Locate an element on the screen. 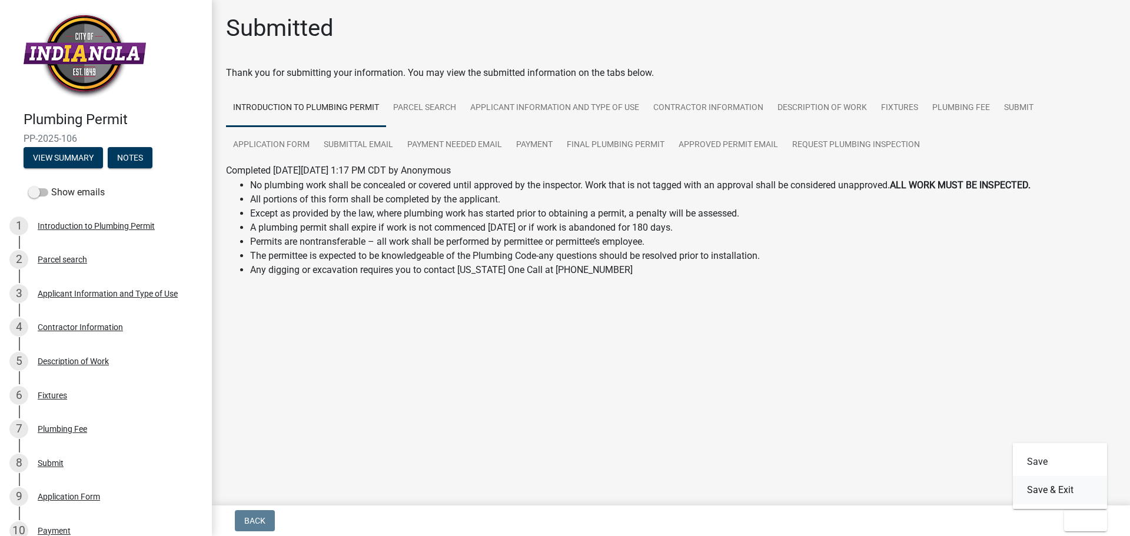 This screenshot has height=536, width=1130. button: Save is located at coordinates (1060, 462).